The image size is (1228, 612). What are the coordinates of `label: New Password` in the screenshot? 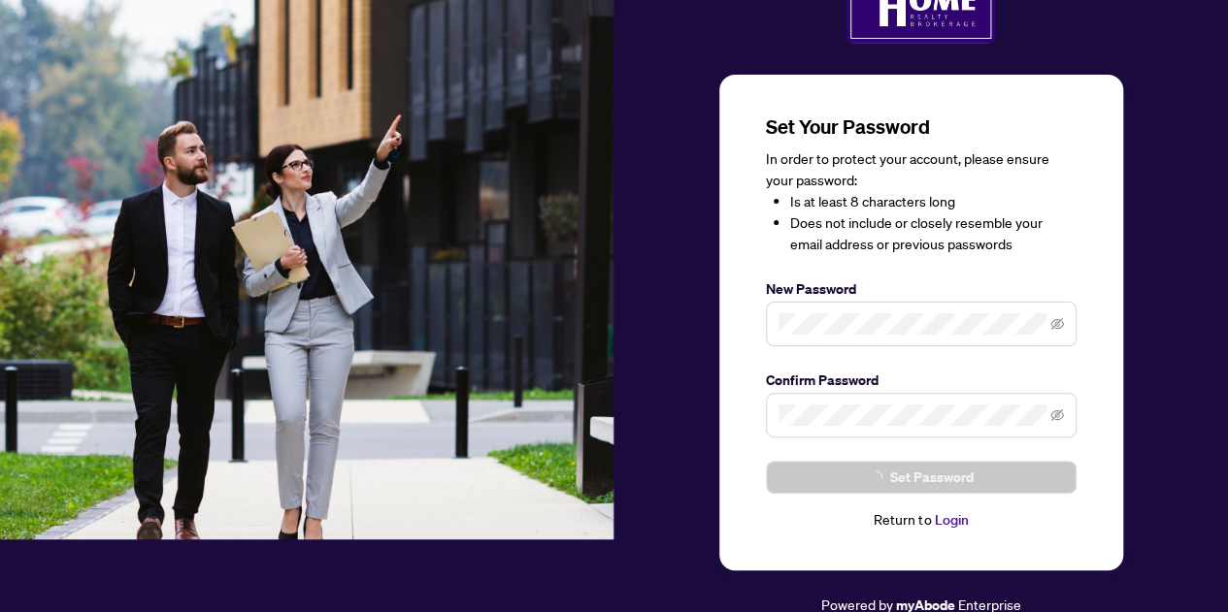 It's located at (921, 289).